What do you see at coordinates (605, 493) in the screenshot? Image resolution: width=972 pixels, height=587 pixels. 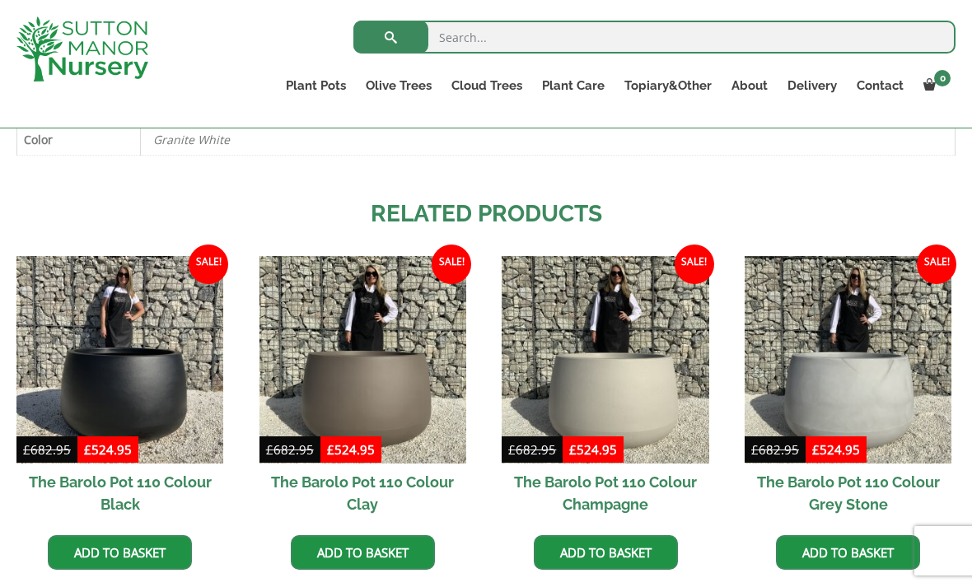 I see `h2: The Barolo Pot 110 Colour Champagne` at bounding box center [605, 493].